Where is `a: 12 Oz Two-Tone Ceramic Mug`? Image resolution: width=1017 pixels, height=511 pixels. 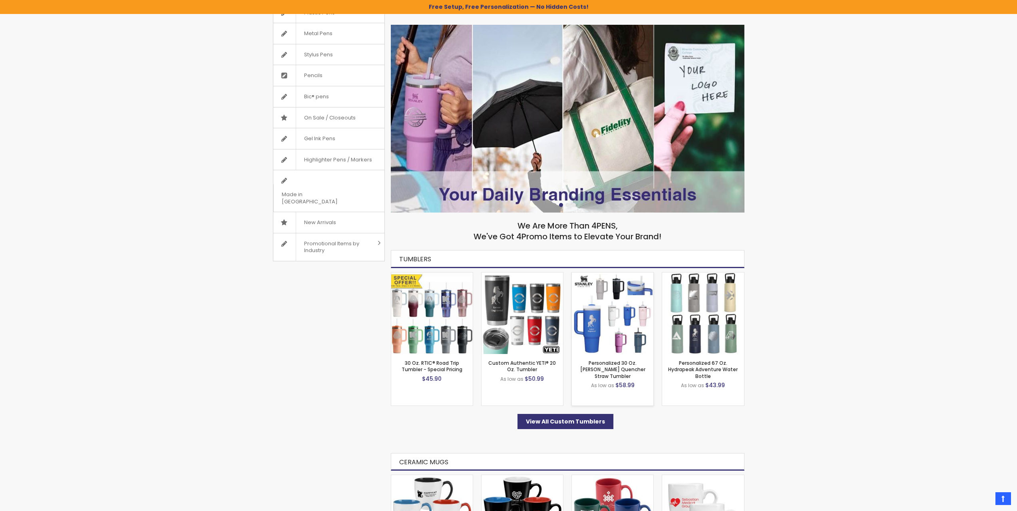 a: 12 Oz Two-Tone Ceramic Mug is located at coordinates (522, 478).